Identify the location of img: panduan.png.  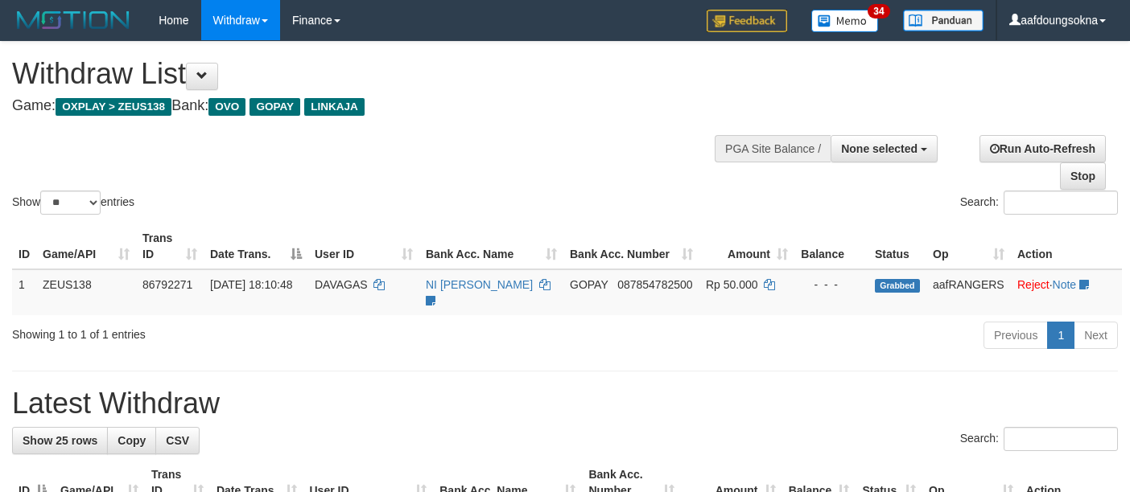
(943, 20).